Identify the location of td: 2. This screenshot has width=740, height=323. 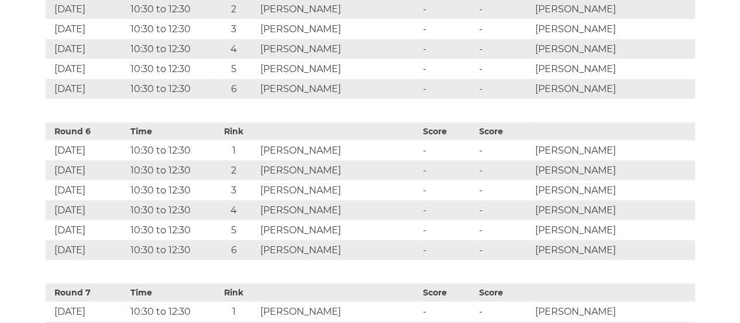
(234, 170).